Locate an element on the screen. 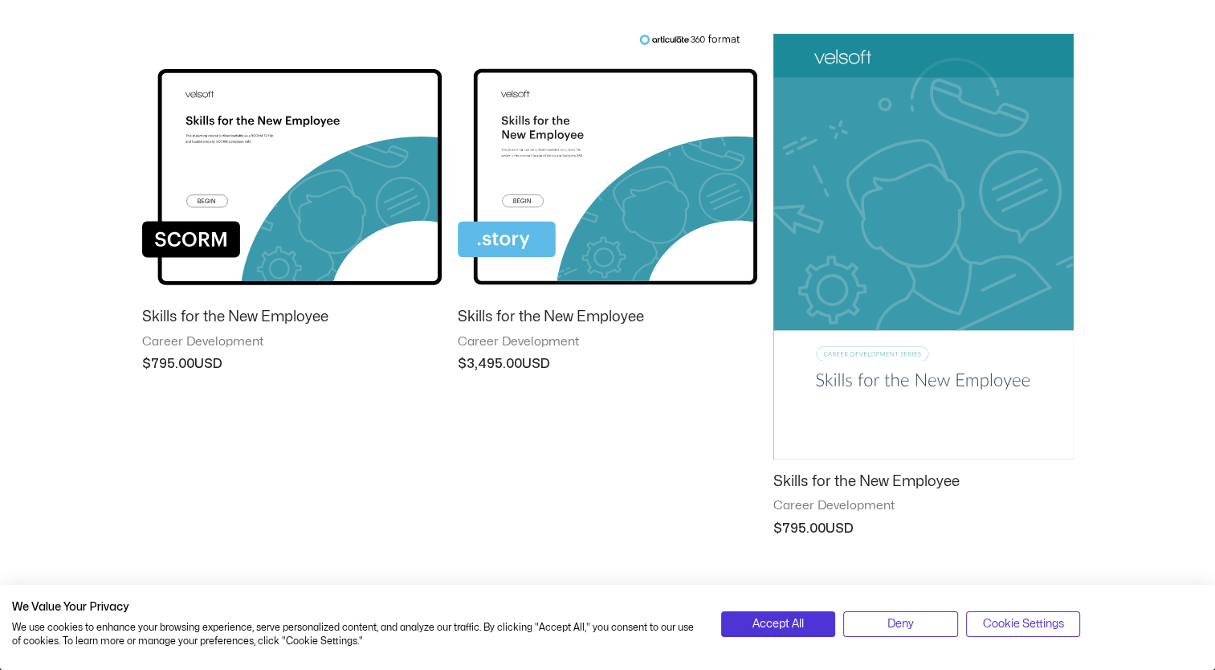 Image resolution: width=1215 pixels, height=670 pixels. span: Accept All is located at coordinates (778, 624).